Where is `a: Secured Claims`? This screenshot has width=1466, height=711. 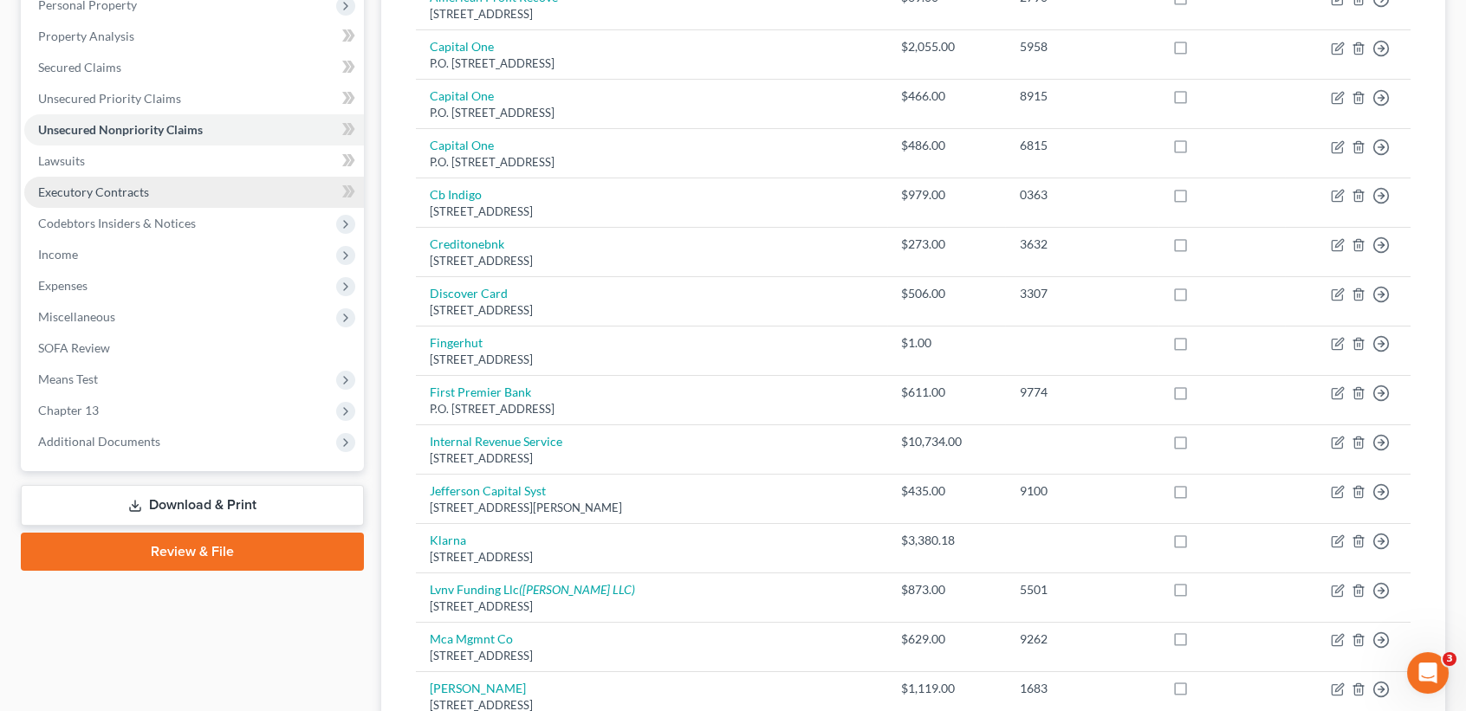 a: Secured Claims is located at coordinates (194, 68).